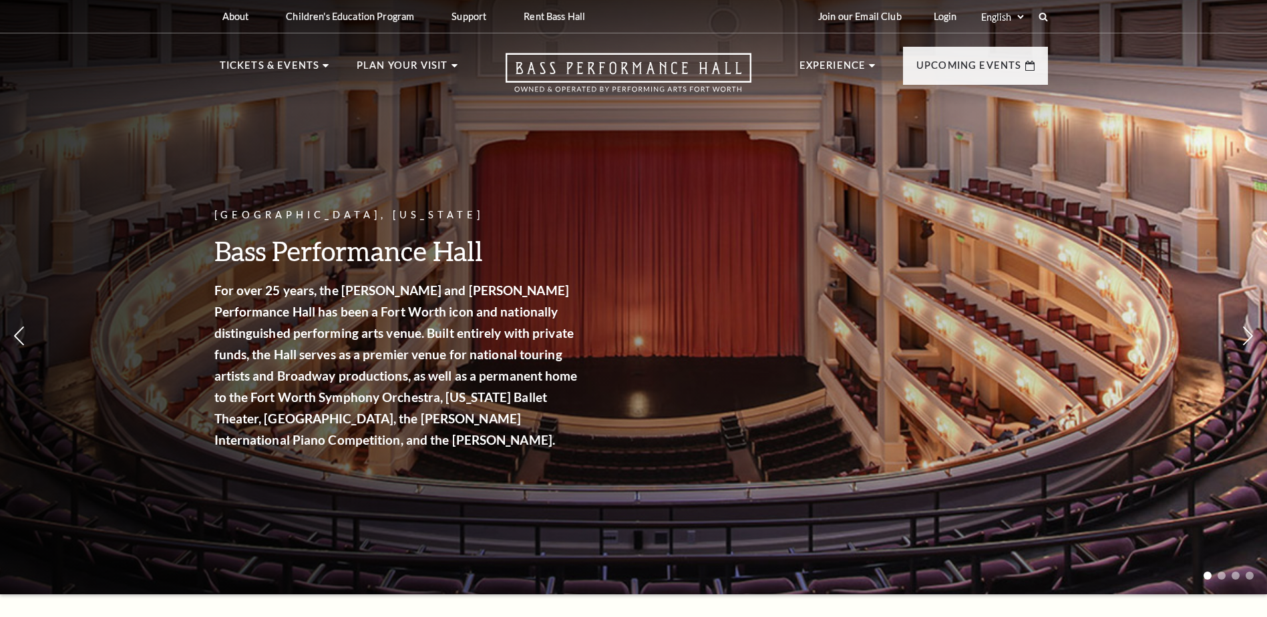  What do you see at coordinates (833, 69) in the screenshot?
I see `p: Experience` at bounding box center [833, 69].